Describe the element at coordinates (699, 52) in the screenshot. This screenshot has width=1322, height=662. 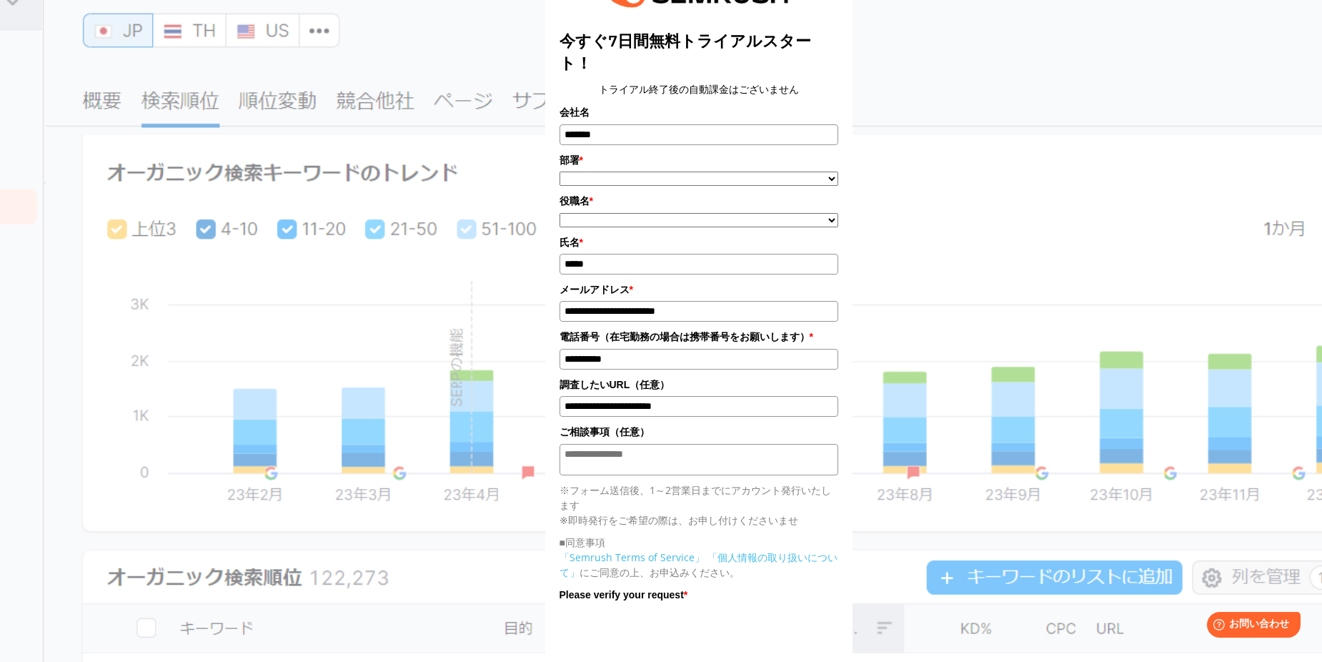
I see `title: 今すぐ7日間無料トライアルスタート！` at that location.